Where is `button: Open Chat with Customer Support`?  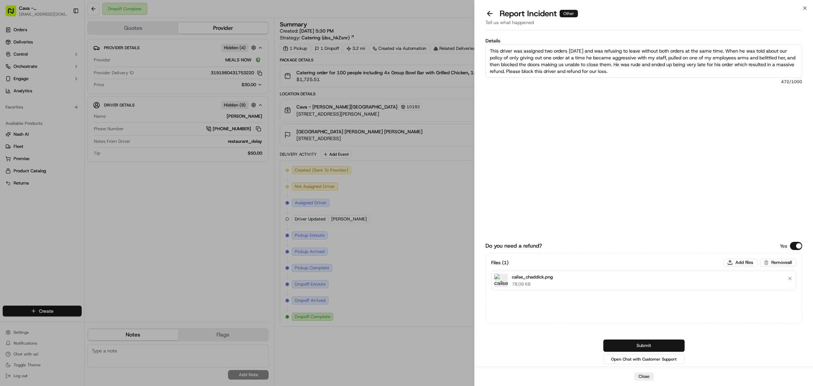
button: Open Chat with Customer Support is located at coordinates (644, 359).